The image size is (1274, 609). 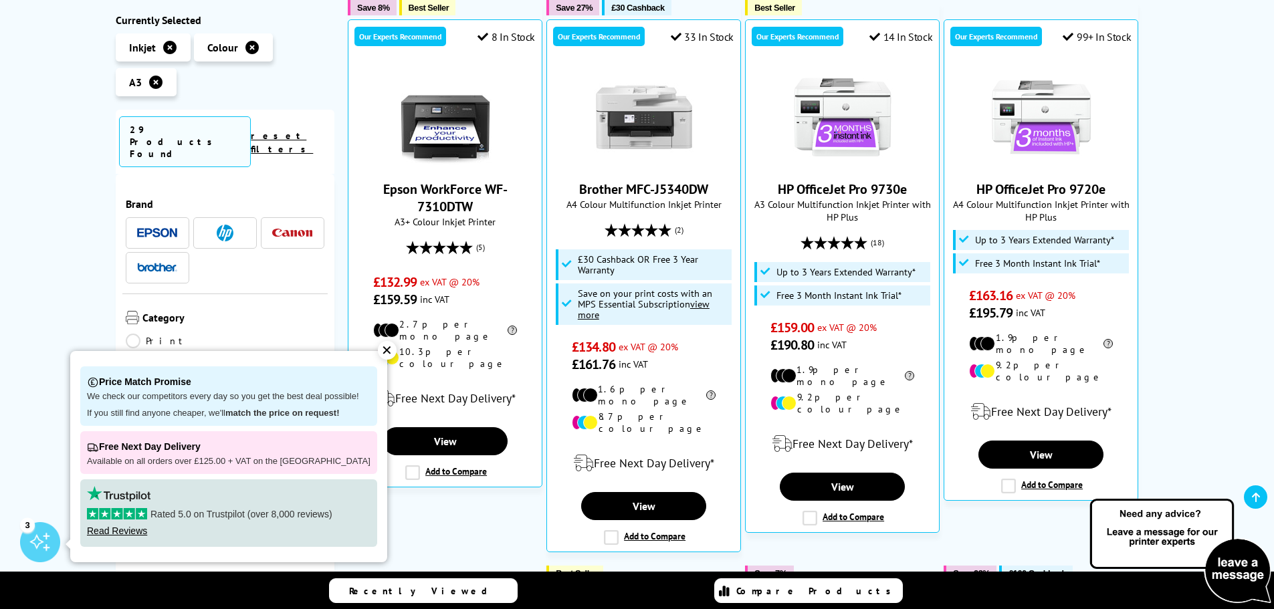 I want to click on span: £195.79, so click(x=990, y=313).